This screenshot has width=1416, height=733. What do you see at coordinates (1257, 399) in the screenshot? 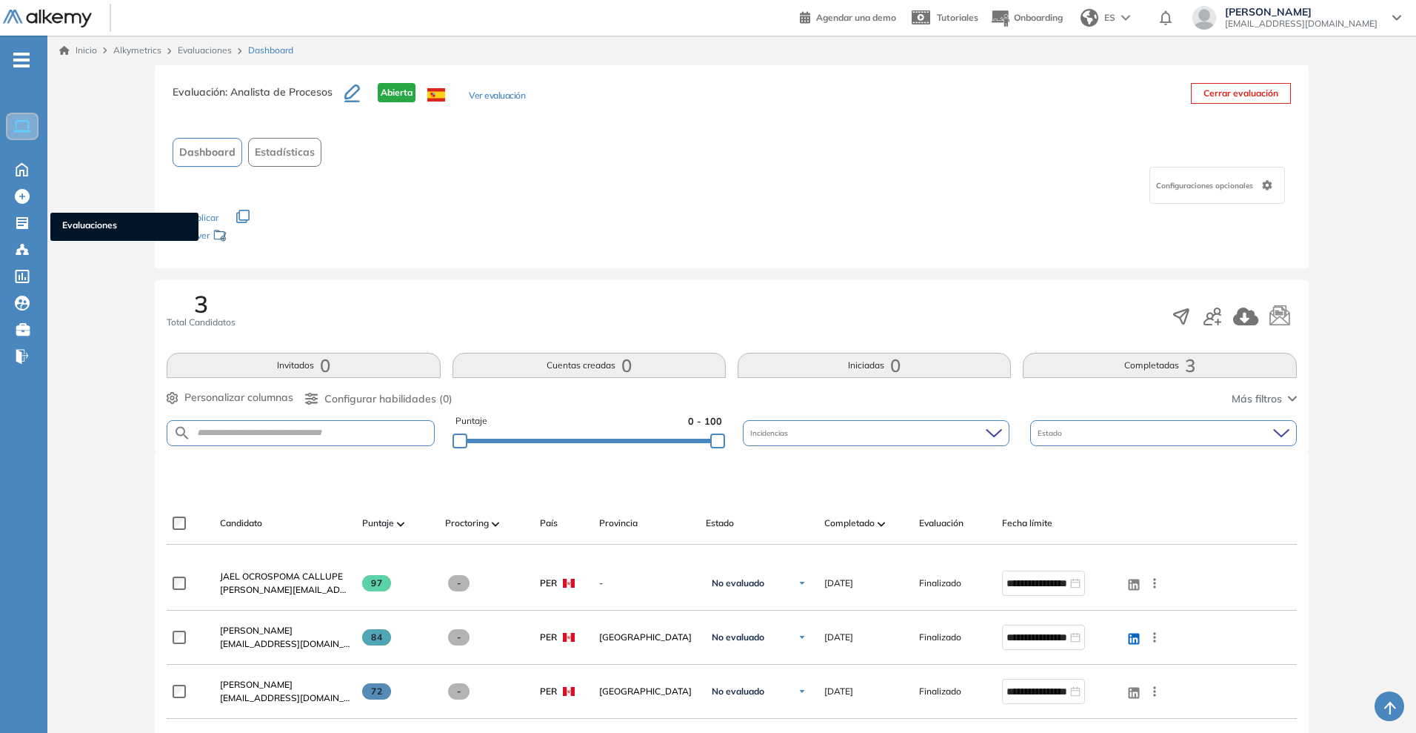
I see `span: Más filtros` at bounding box center [1257, 399].